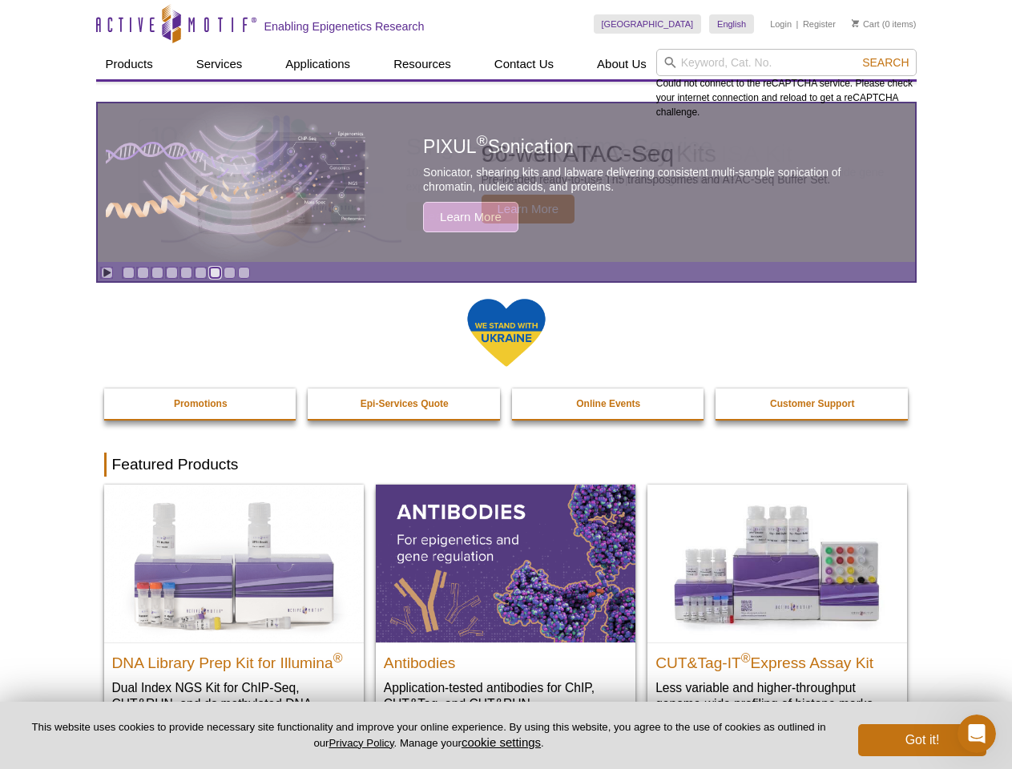  What do you see at coordinates (855, 23) in the screenshot?
I see `img: Your Cart` at bounding box center [855, 23].